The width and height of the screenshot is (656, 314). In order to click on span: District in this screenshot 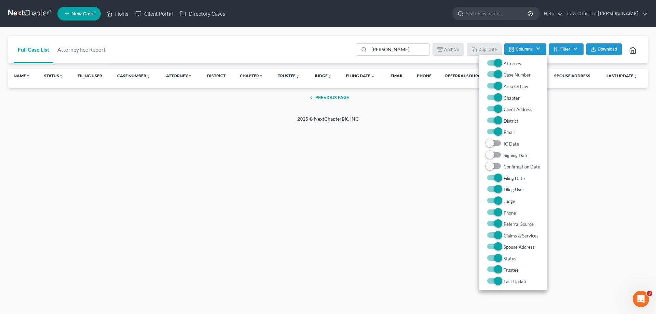, I will do `click(511, 121)`.